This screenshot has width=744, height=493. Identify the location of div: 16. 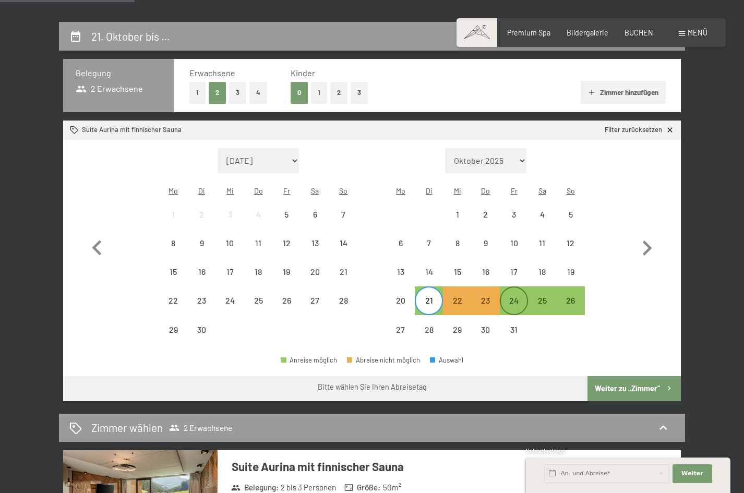
(486, 281).